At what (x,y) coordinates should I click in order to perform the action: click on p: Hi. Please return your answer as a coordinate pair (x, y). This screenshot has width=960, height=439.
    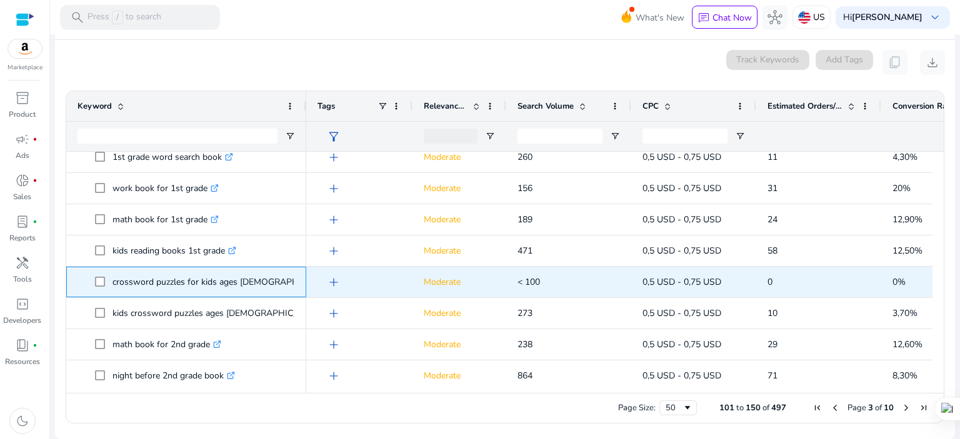
    Looking at the image, I should click on (883, 18).